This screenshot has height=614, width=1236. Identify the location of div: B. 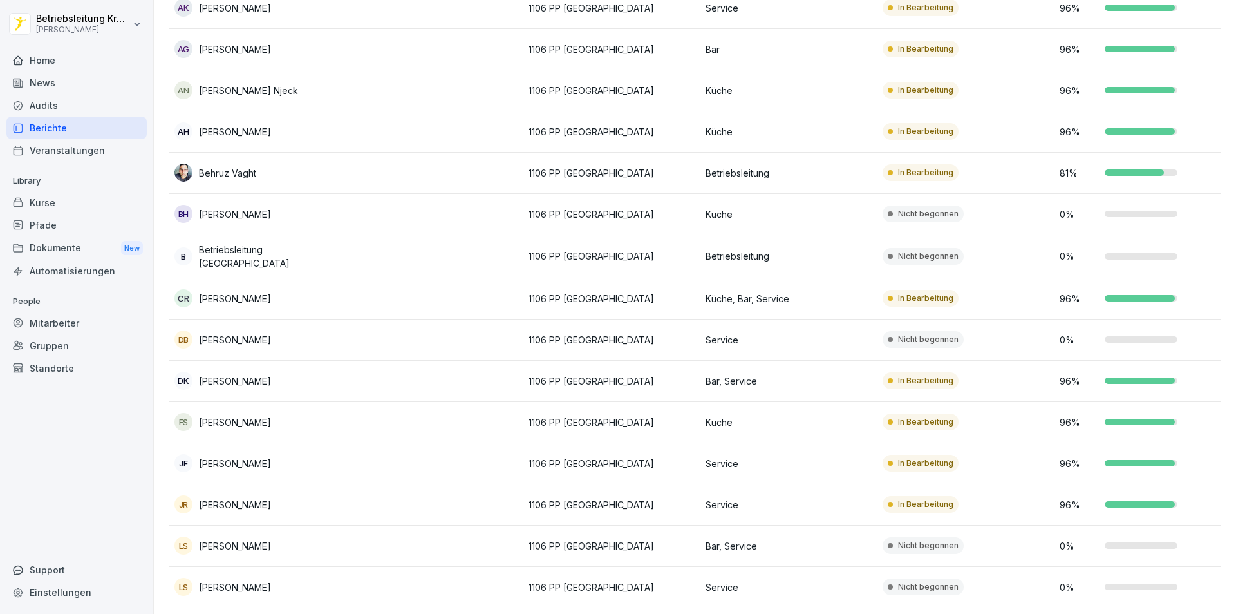
(184, 256).